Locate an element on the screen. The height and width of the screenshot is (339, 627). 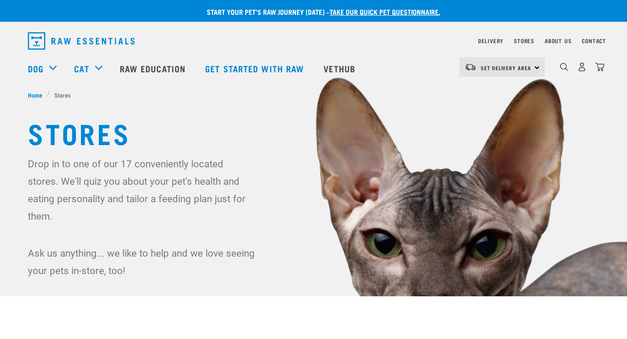
span: Home is located at coordinates (35, 94).